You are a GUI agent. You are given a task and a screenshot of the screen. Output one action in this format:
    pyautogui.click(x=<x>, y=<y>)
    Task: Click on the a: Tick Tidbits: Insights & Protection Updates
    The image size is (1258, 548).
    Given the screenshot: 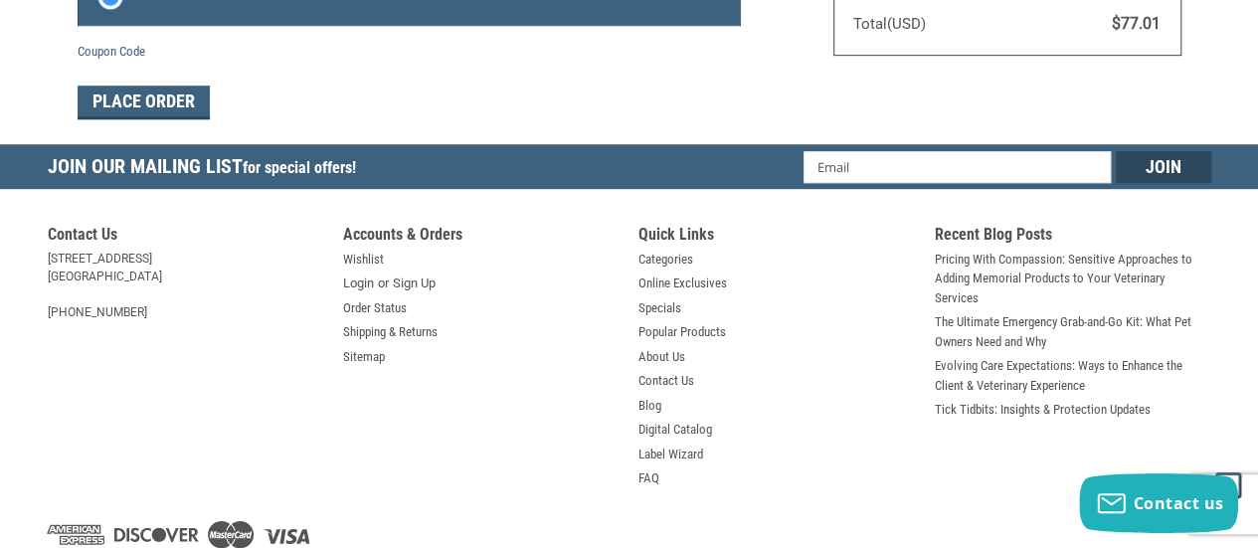 What is the action you would take?
    pyautogui.click(x=1042, y=410)
    